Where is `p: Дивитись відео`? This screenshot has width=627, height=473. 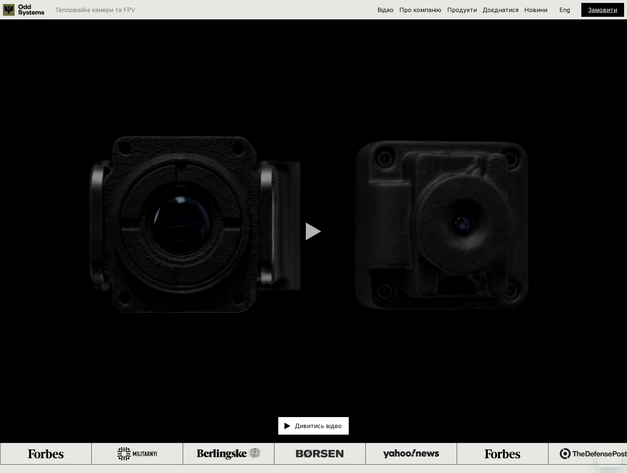 p: Дивитись відео is located at coordinates (318, 426).